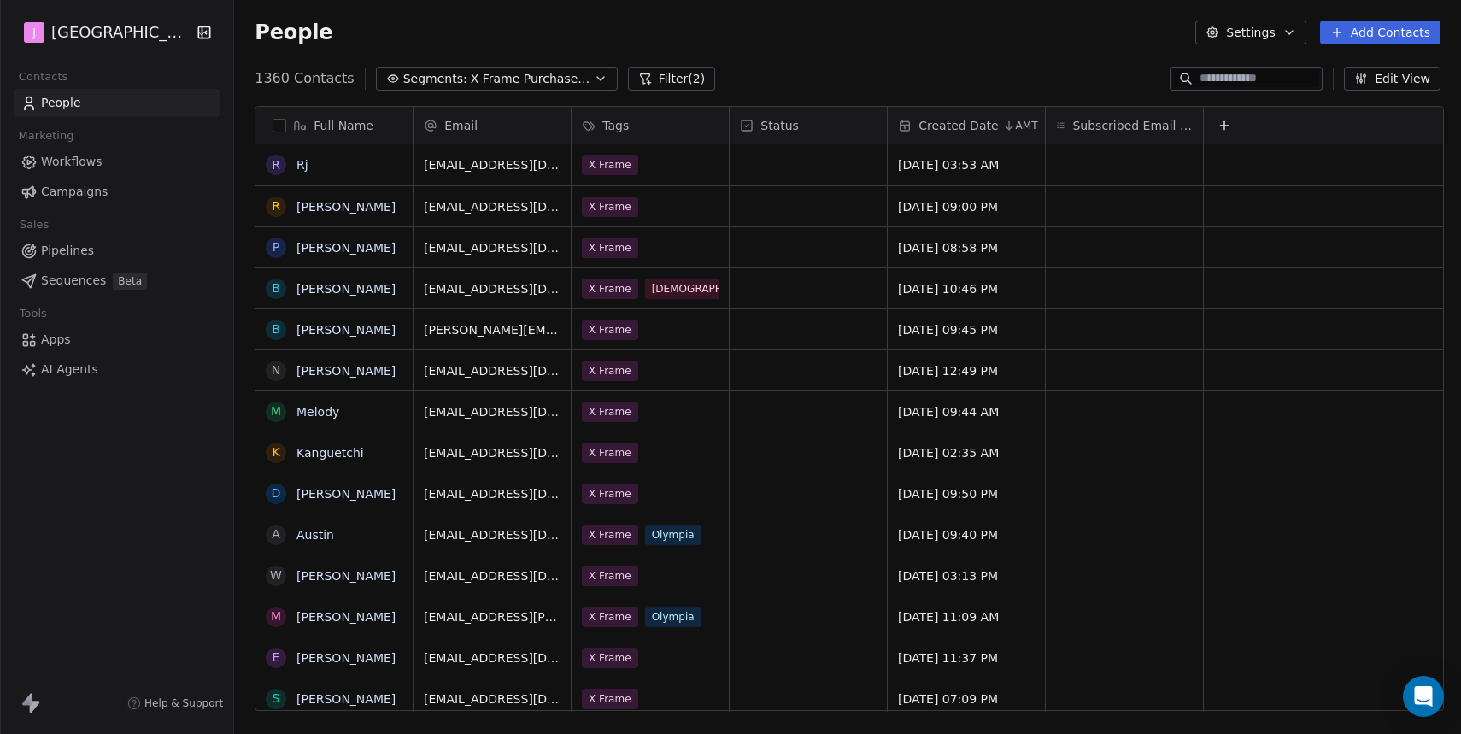 This screenshot has height=734, width=1461. What do you see at coordinates (34, 32) in the screenshot?
I see `span: J` at bounding box center [34, 32].